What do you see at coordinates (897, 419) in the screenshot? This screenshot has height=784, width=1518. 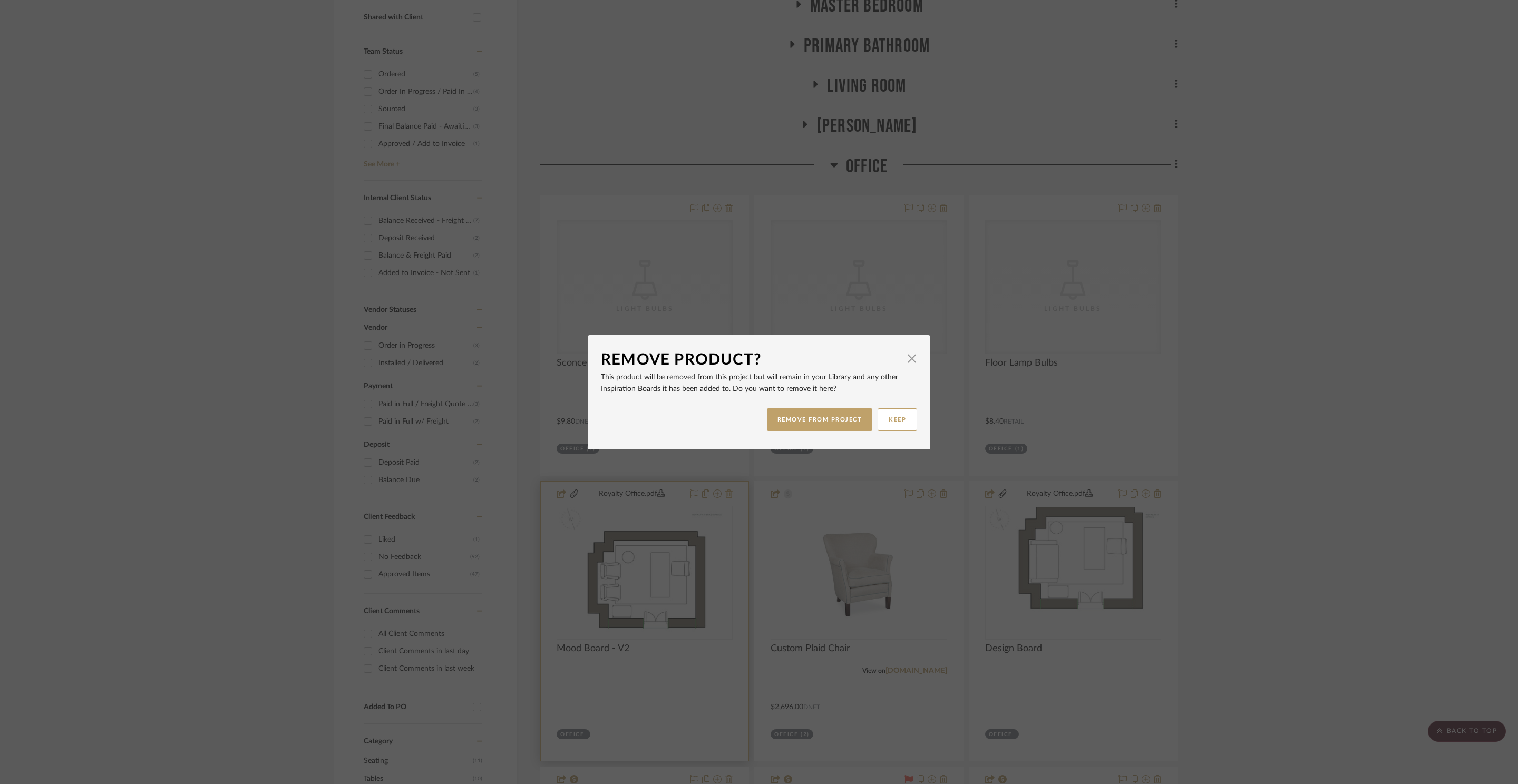 I see `button: KEEP` at bounding box center [897, 419].